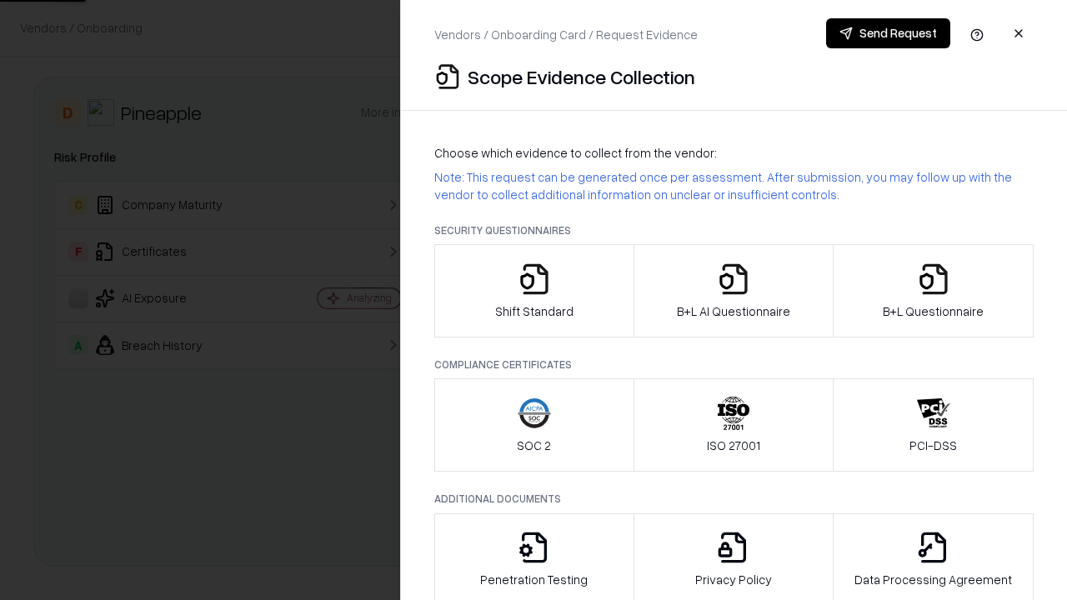  I want to click on p: B+L AI Questionnaire, so click(733, 311).